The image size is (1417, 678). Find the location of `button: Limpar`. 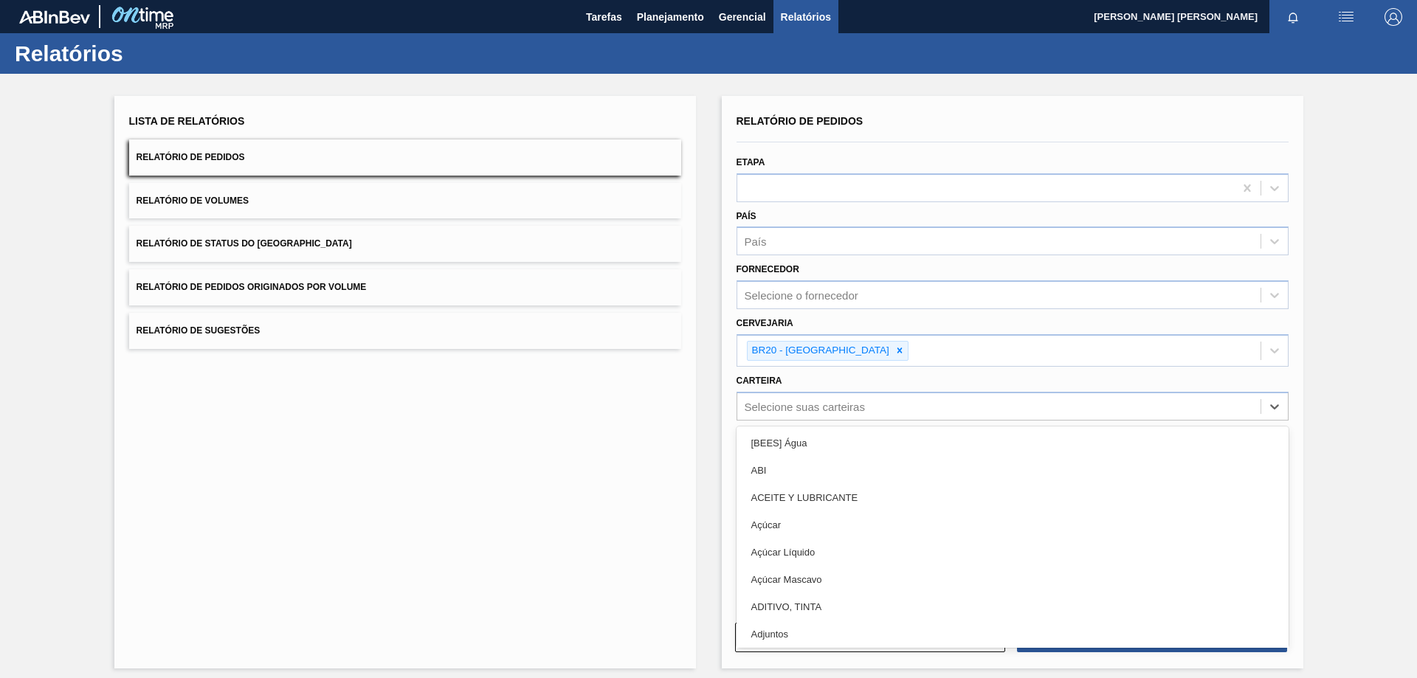

button: Limpar is located at coordinates (870, 638).